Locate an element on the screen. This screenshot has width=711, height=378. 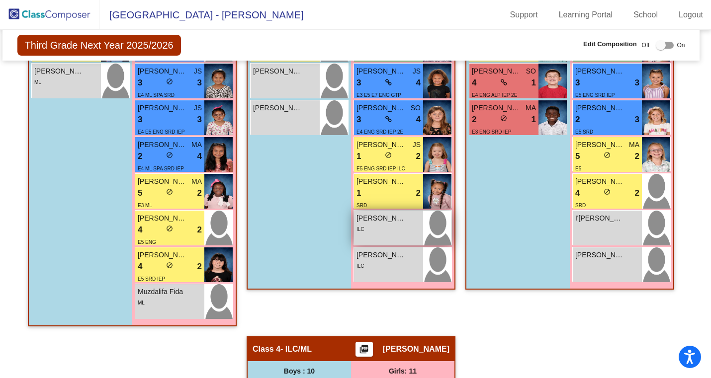
span: E4 ML SPA SRD is located at coordinates (156, 95).